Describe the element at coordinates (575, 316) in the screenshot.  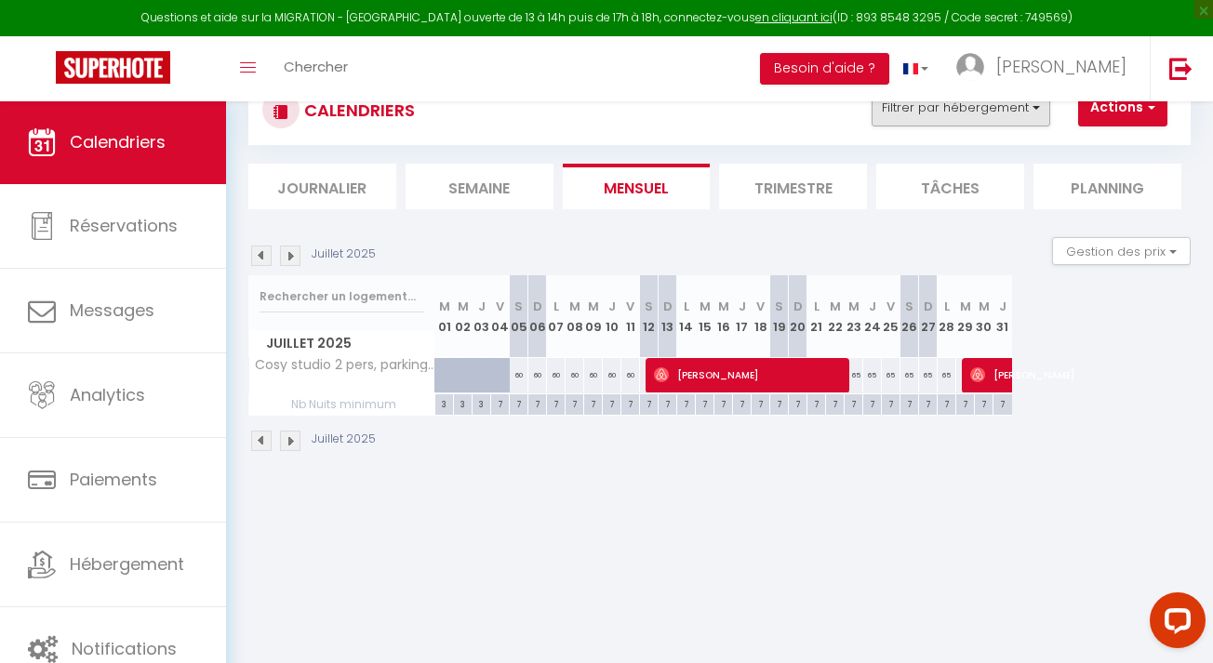
I see `th: 08` at that location.